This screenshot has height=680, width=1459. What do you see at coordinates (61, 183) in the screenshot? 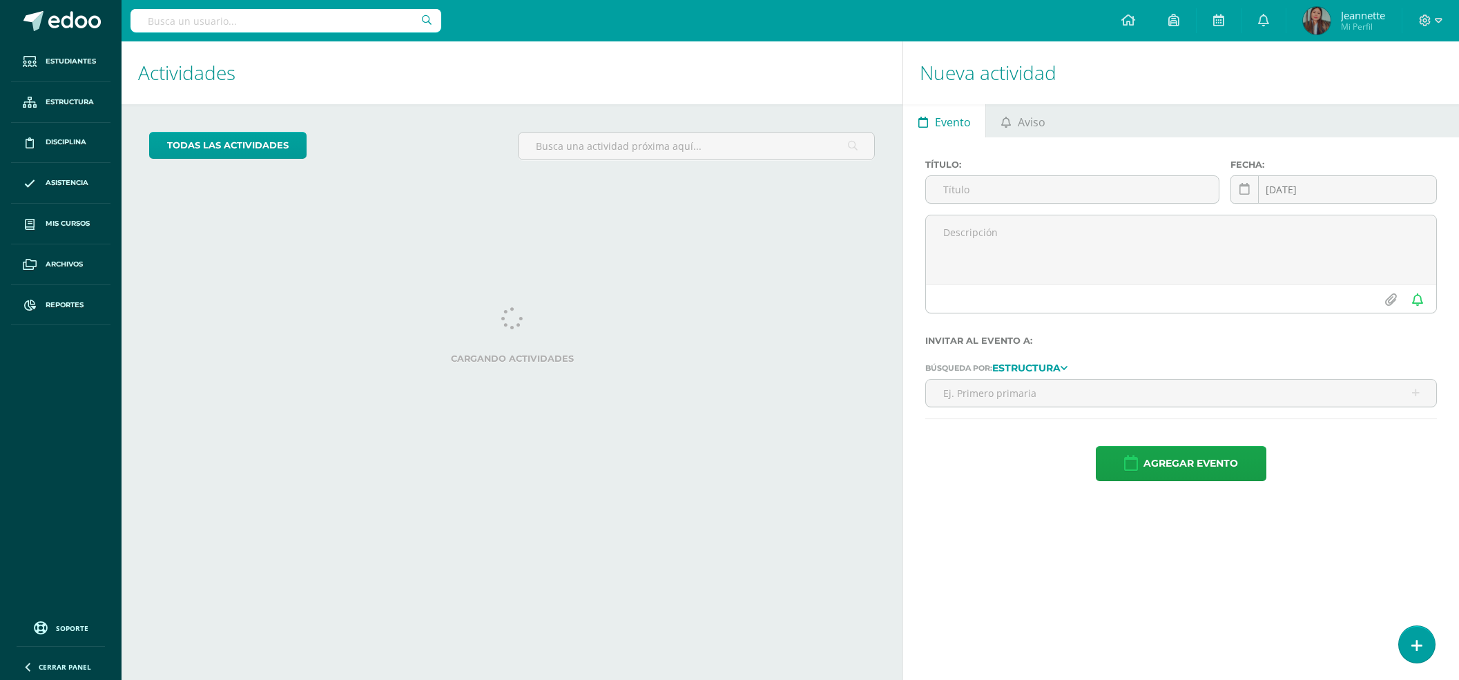
I see `a: Asistencia` at bounding box center [61, 183].